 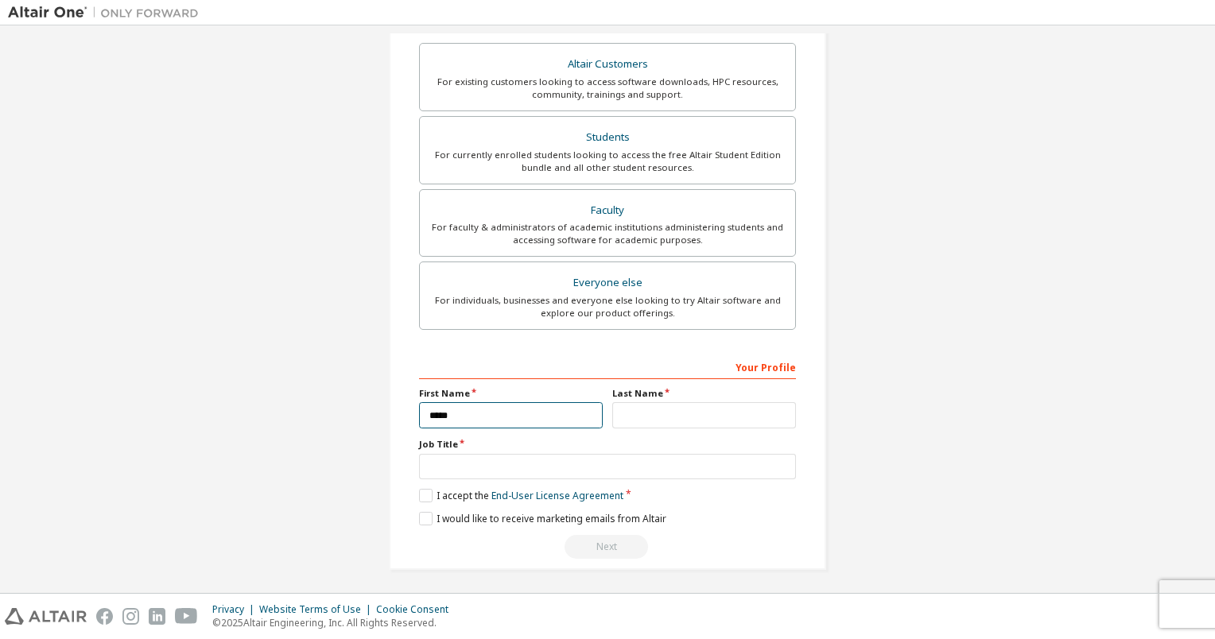 I want to click on img: Altair One, so click(x=107, y=13).